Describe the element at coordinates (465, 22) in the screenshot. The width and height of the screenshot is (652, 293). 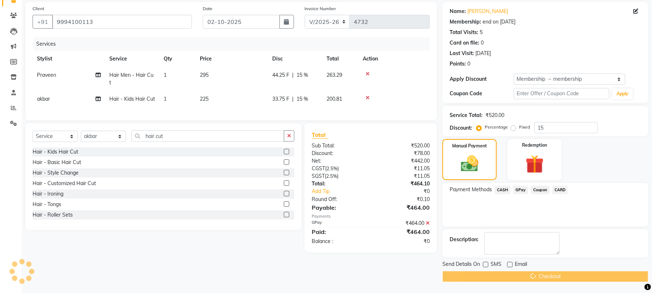
I see `div: Membership:` at that location.